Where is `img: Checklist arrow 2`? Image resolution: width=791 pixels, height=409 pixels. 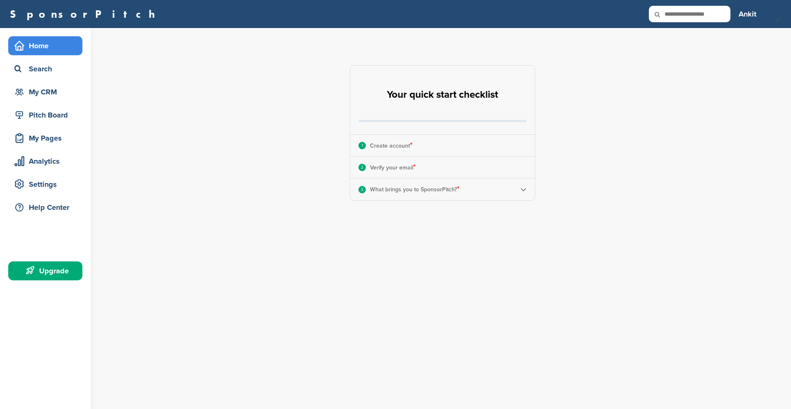
img: Checklist arrow 2 is located at coordinates (523, 189).